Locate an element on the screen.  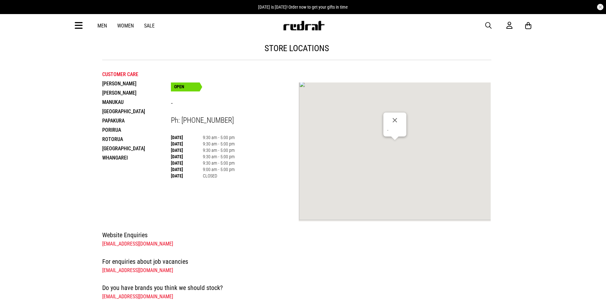
h4: Do you have brands you think we should stock? is located at coordinates (297, 287).